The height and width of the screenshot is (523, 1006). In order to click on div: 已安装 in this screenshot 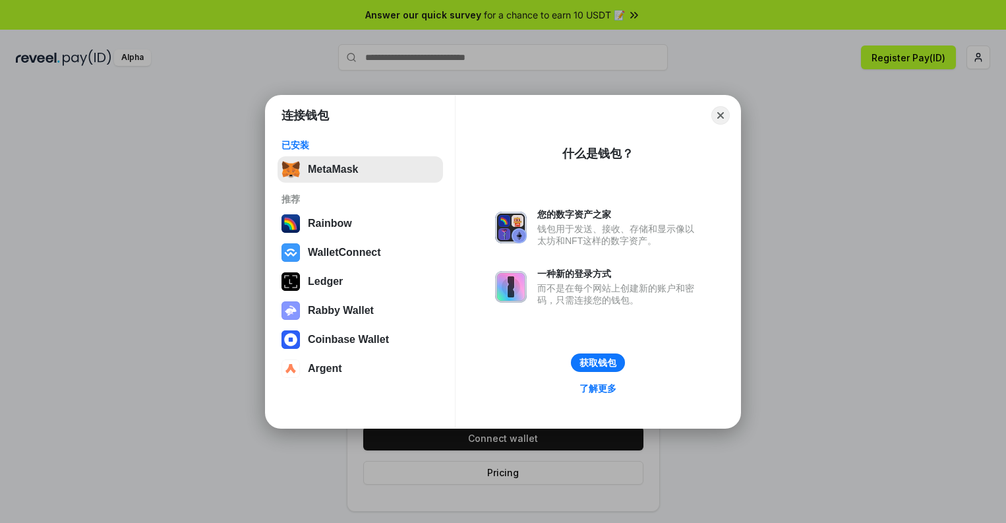, I will do `click(360, 145)`.